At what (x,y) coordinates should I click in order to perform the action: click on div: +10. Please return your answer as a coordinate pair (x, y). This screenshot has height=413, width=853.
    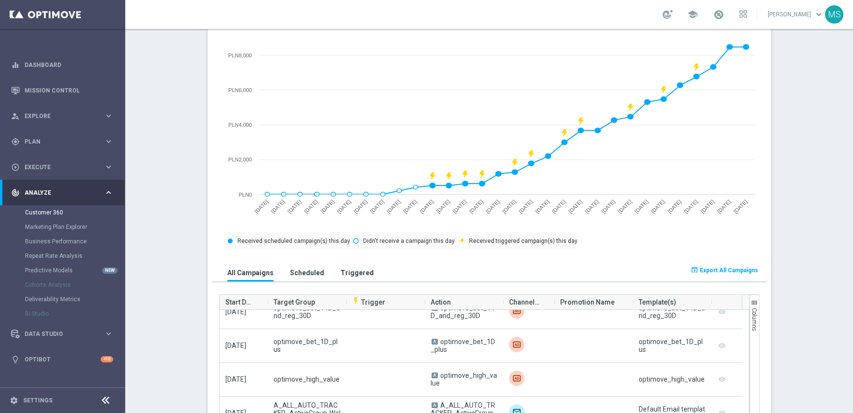
    Looking at the image, I should click on (107, 359).